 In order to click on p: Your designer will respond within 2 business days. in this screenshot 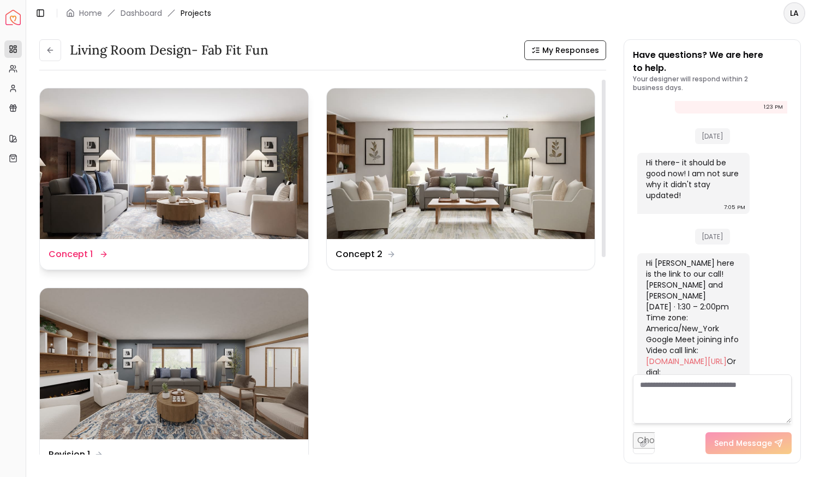, I will do `click(712, 83)`.